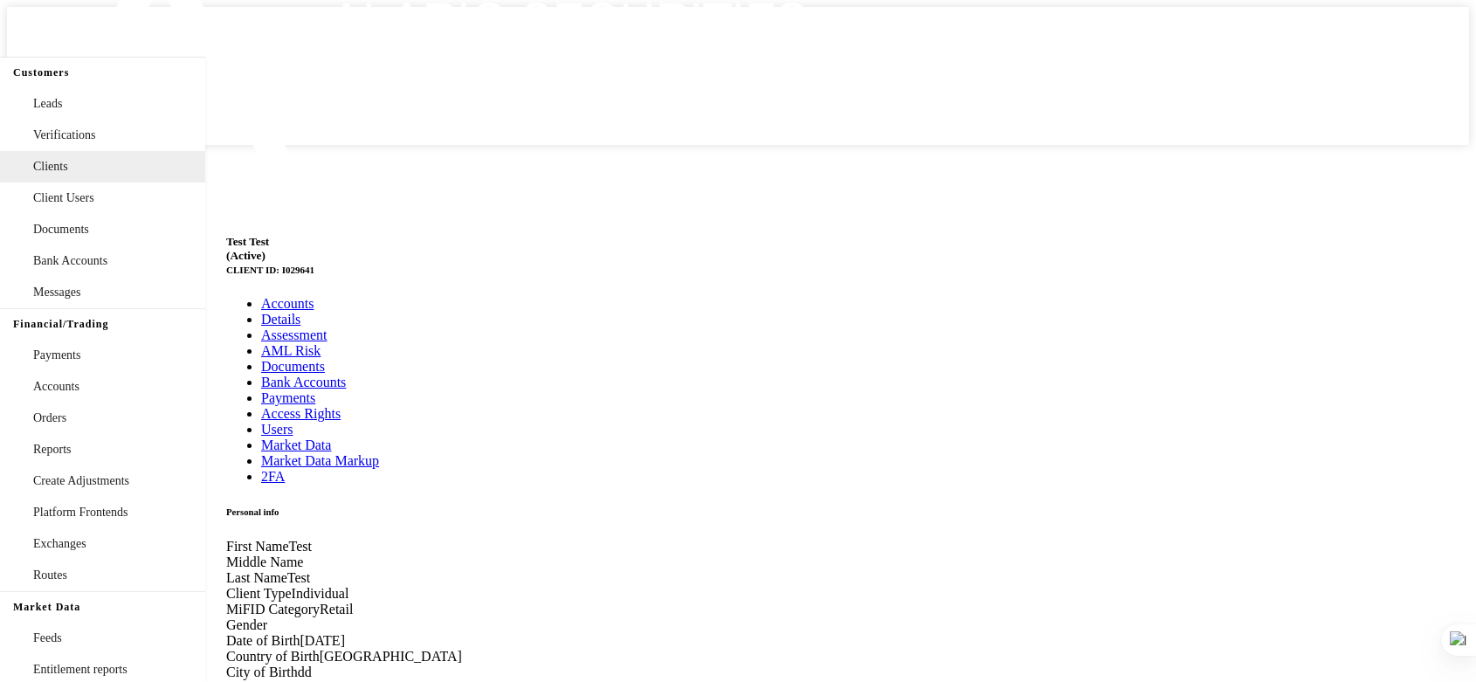  Describe the element at coordinates (59, 544) in the screenshot. I see `span: Exchanges` at that location.